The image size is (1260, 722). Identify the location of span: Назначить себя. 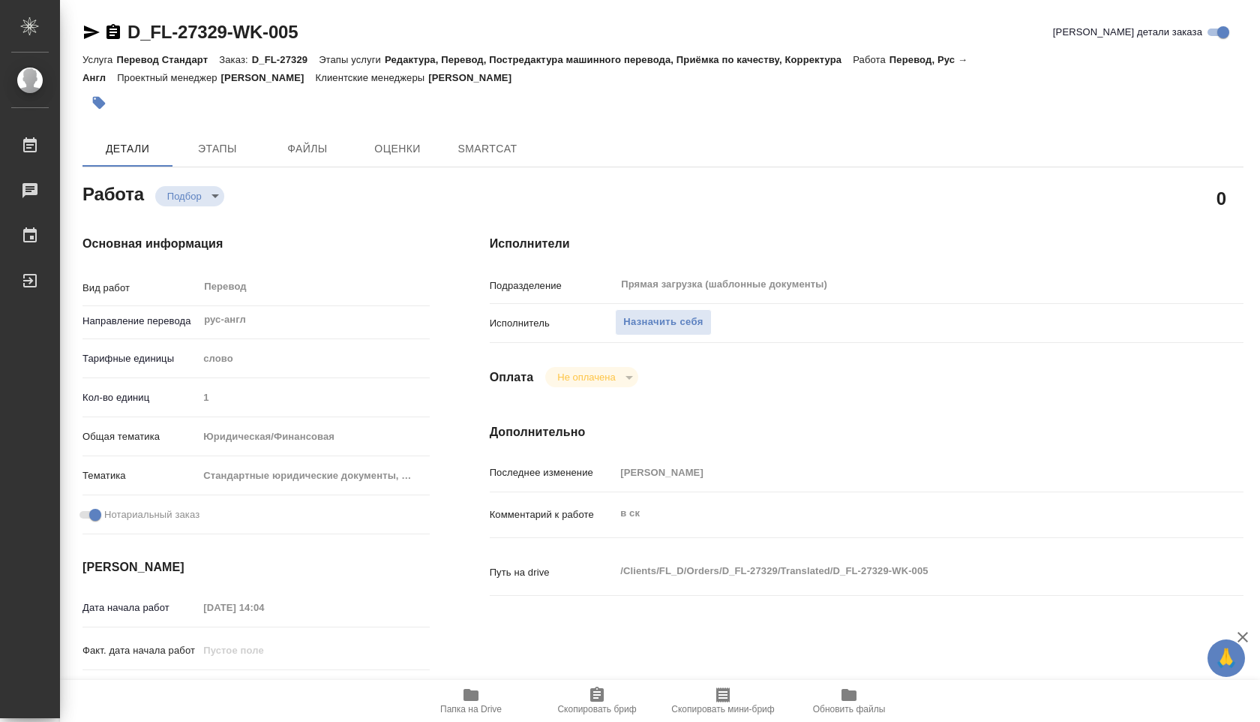
(663, 322).